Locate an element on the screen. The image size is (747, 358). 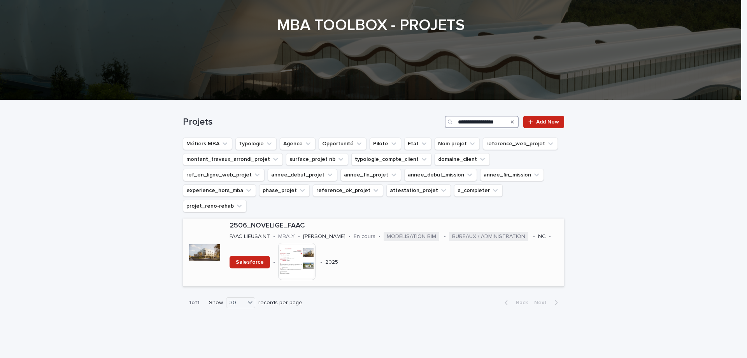
button: a_completer is located at coordinates (478, 190).